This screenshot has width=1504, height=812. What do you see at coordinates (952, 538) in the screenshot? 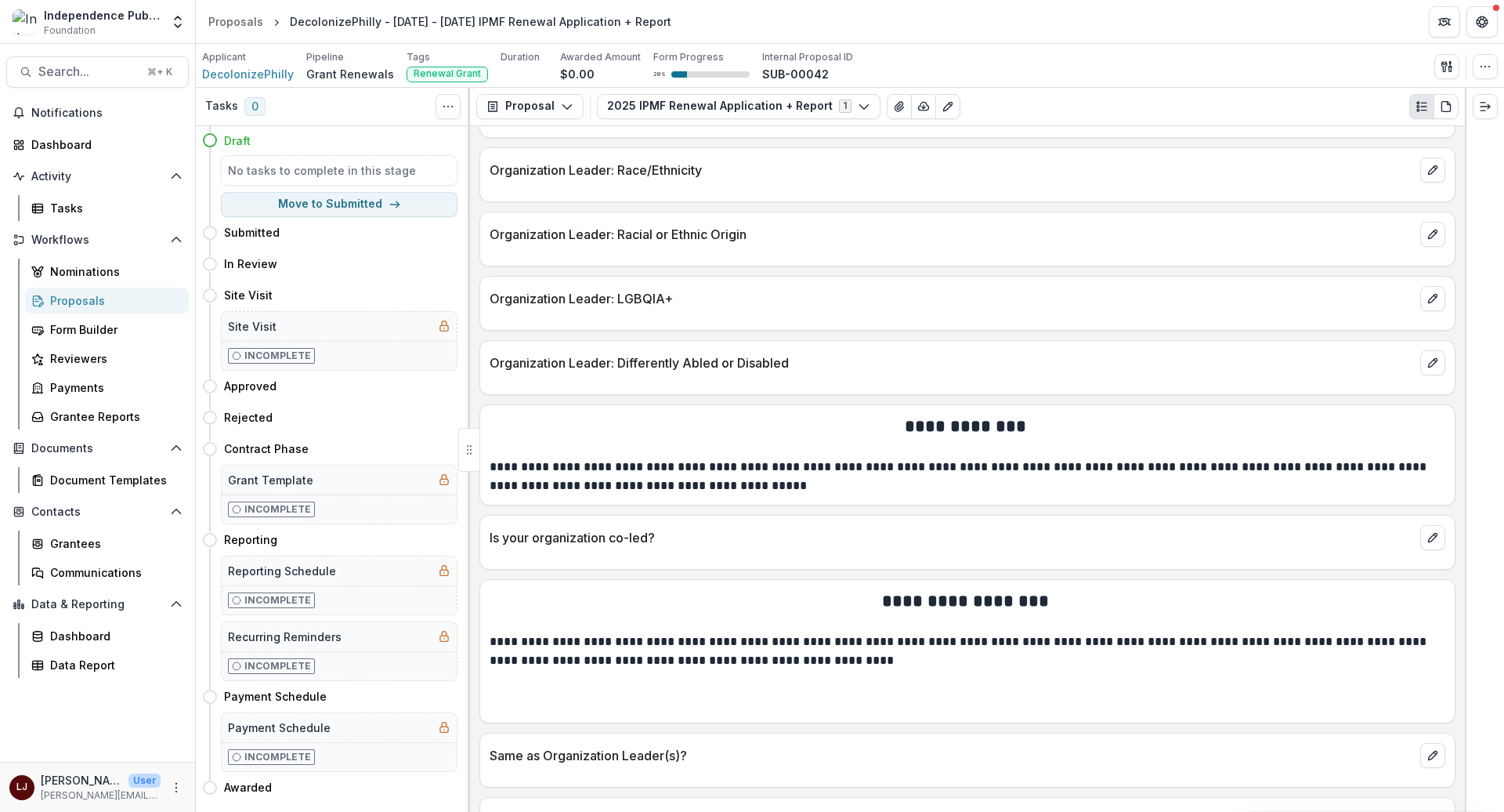
I see `p: Is your organization co-led?` at bounding box center [952, 538].